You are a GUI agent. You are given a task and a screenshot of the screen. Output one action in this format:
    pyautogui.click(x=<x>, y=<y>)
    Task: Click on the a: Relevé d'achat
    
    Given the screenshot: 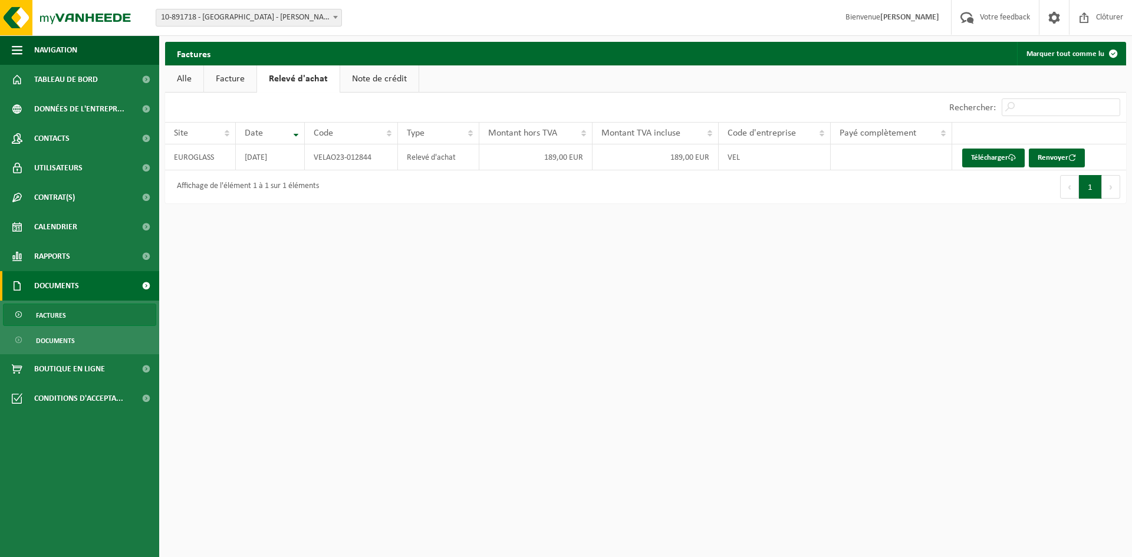 What is the action you would take?
    pyautogui.click(x=298, y=79)
    